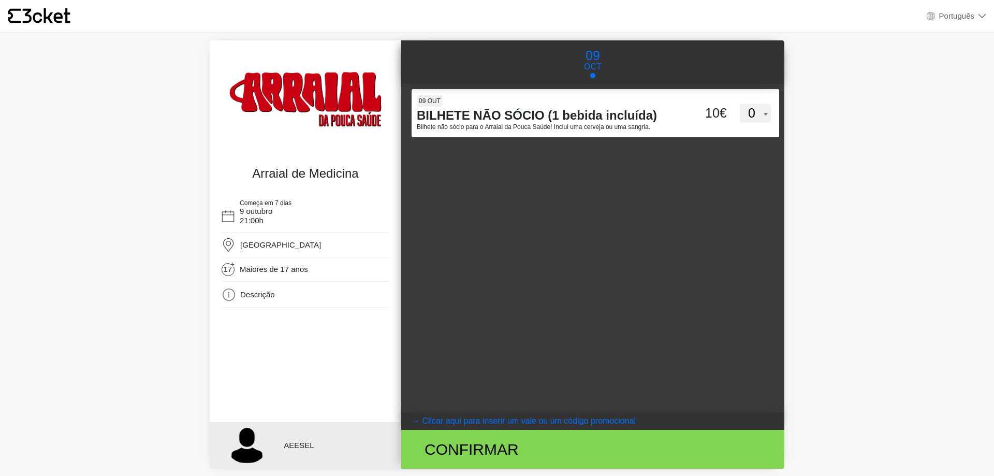 Image resolution: width=994 pixels, height=476 pixels. I want to click on h4: BILHETE NÃO SÓCIO (1 bebida incluída), so click(547, 115).